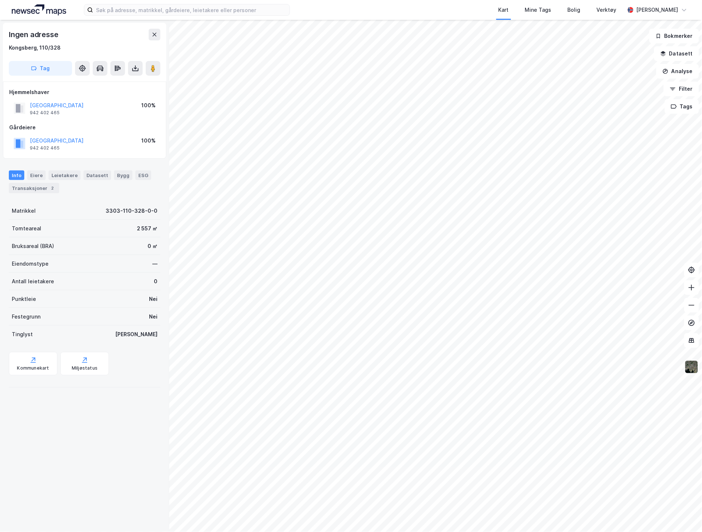  What do you see at coordinates (26, 229) in the screenshot?
I see `div: Tomteareal` at bounding box center [26, 229].